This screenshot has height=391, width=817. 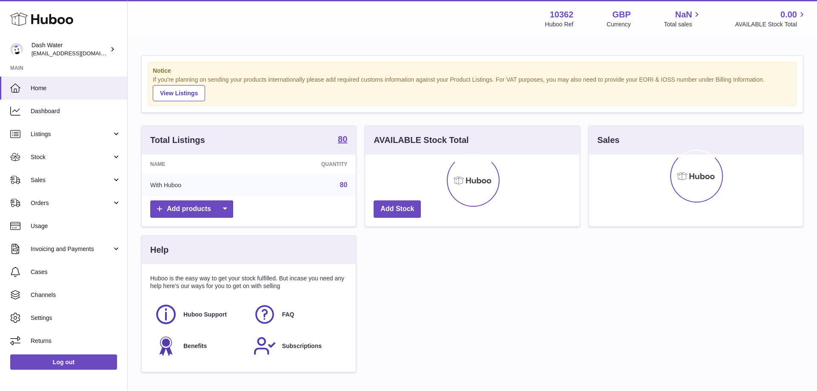 I want to click on a: Add products, so click(x=191, y=209).